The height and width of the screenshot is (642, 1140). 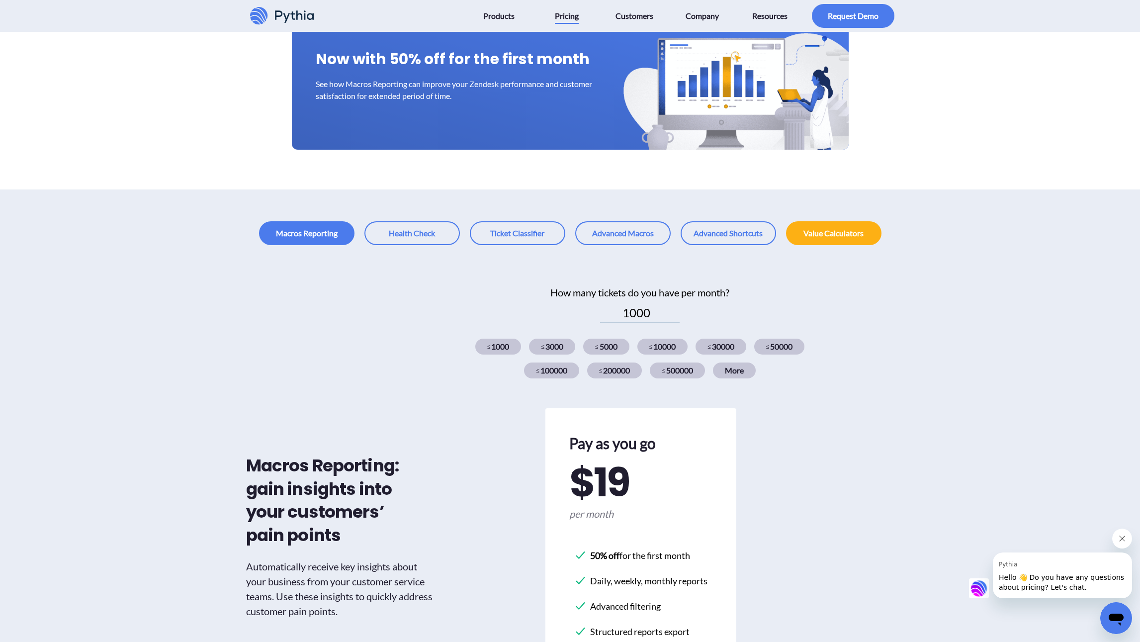 I want to click on span: Products, so click(x=499, y=16).